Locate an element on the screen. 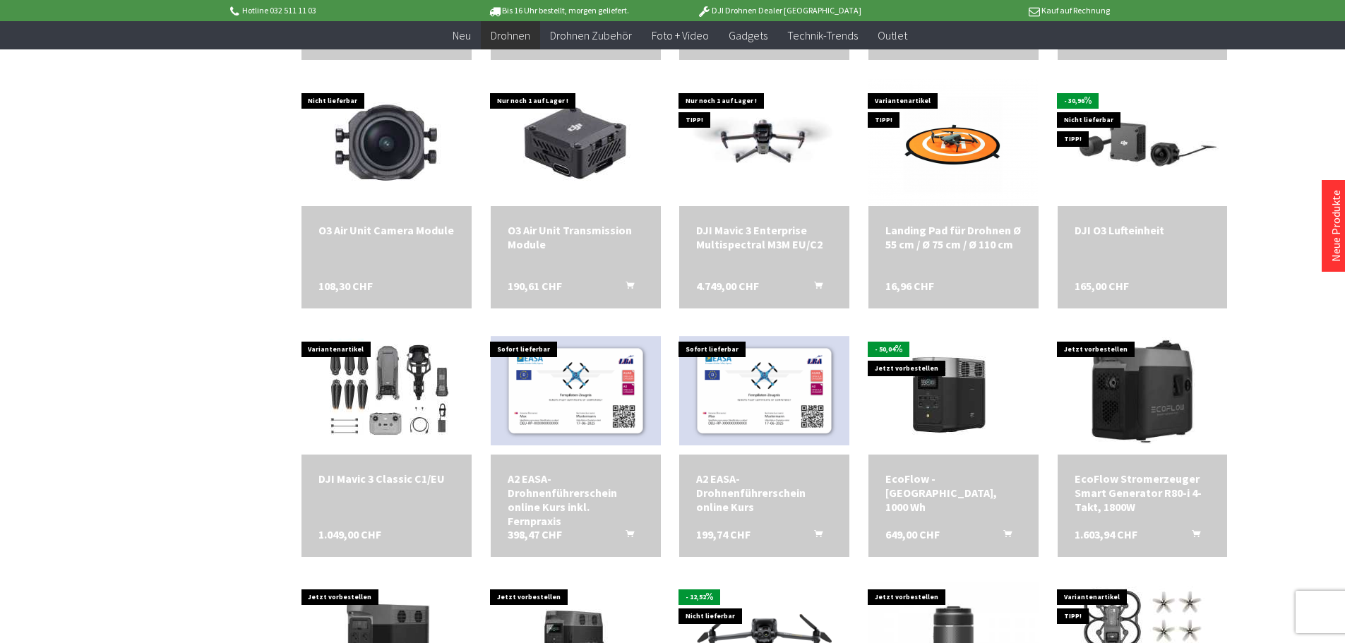  span: 165,00 CHF is located at coordinates (1101, 286).